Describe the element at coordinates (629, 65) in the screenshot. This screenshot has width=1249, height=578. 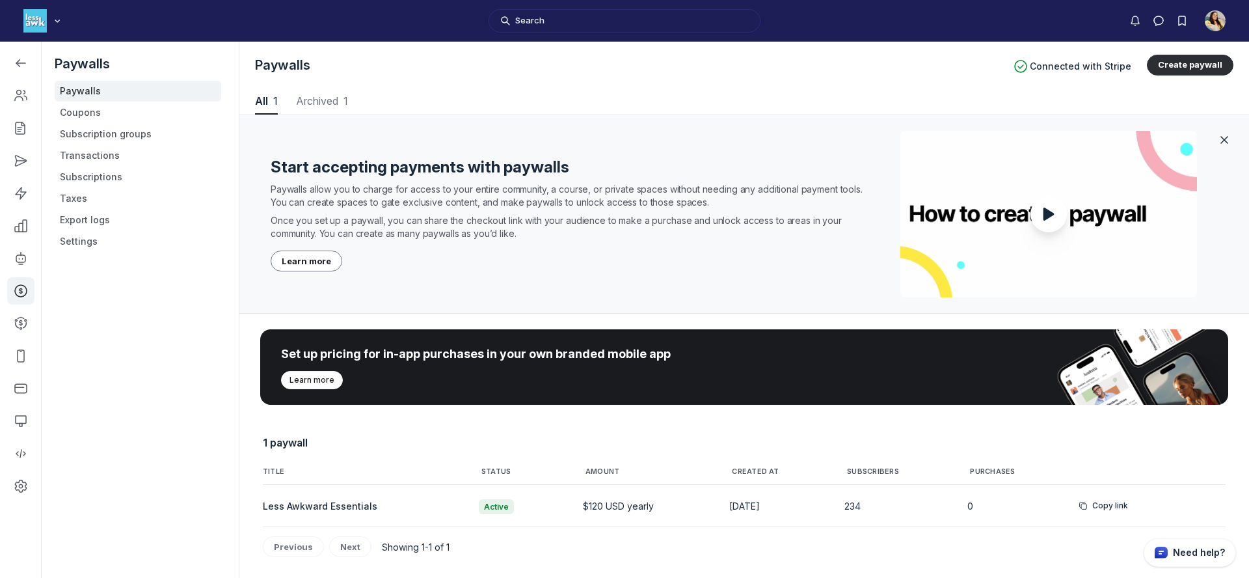
I see `h1: Paywalls` at that location.